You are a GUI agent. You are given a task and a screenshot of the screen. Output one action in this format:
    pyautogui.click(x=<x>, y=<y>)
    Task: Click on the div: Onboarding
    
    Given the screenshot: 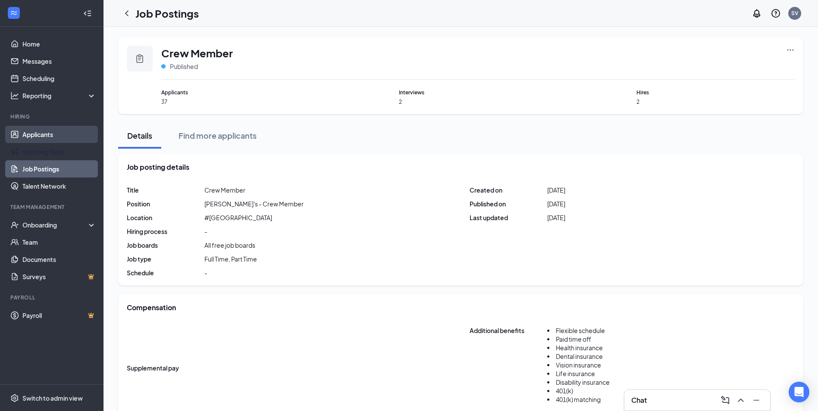 What is the action you would take?
    pyautogui.click(x=56, y=225)
    